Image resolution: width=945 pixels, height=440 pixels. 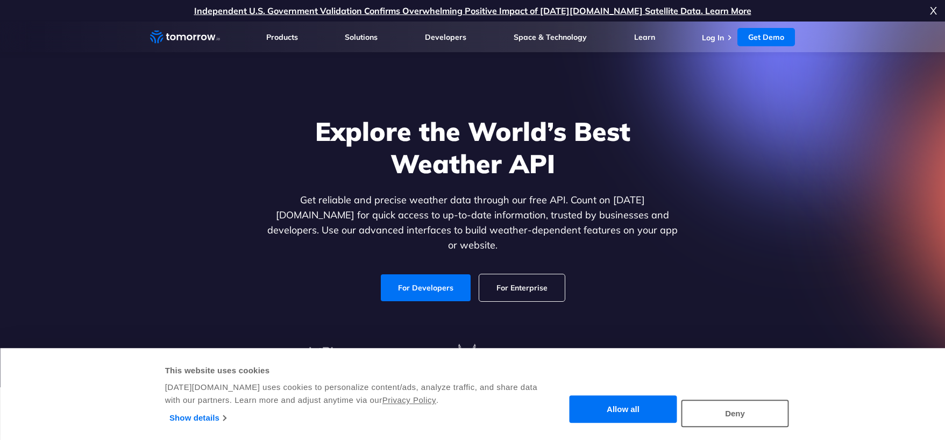 What do you see at coordinates (361, 37) in the screenshot?
I see `a: Solutions` at bounding box center [361, 37].